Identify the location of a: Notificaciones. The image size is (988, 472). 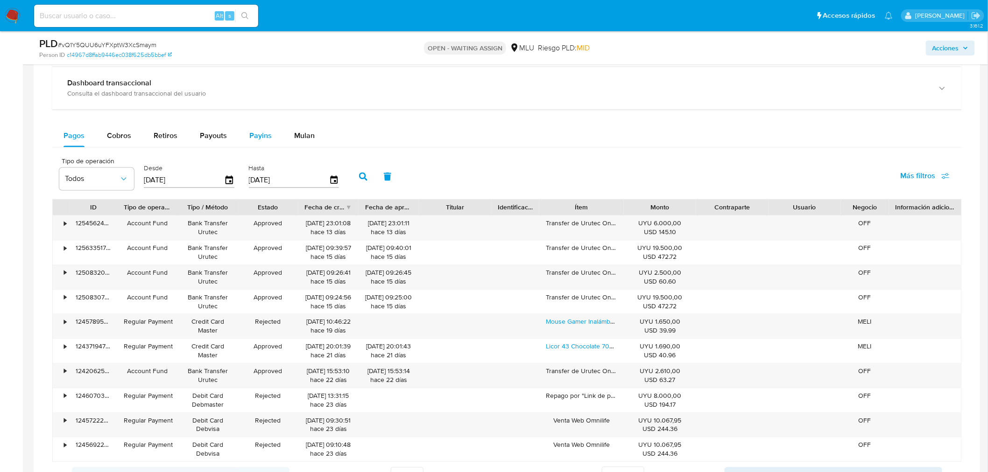
(888, 15).